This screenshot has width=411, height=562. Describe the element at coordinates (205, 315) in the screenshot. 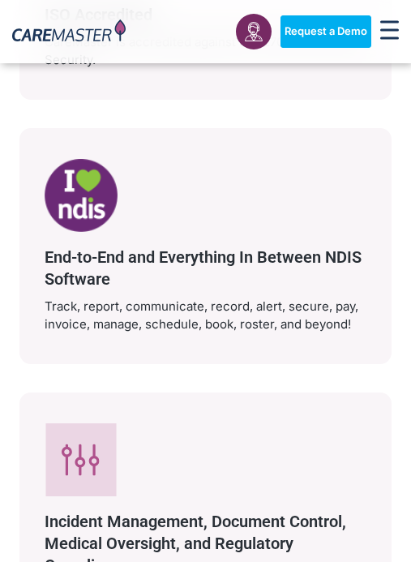

I see `p: Track, report, communicate, record, alert, secure, pay, invoice, manage, schedule, book, roster, ...` at that location.